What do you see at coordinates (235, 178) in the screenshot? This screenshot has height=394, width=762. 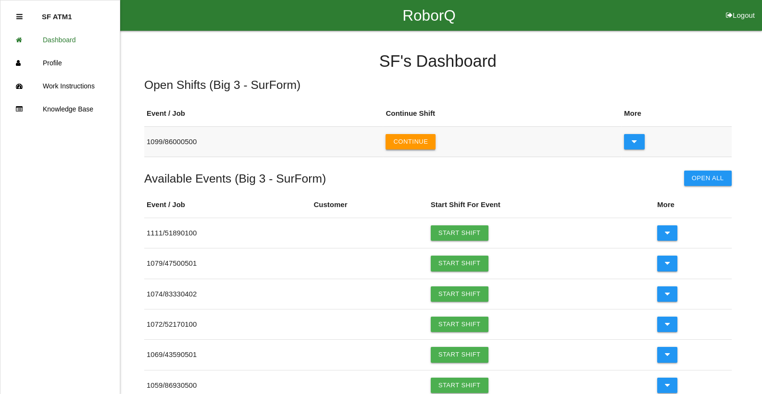 I see `h5: Available Events ( Big 3 - SurForm )` at bounding box center [235, 178].